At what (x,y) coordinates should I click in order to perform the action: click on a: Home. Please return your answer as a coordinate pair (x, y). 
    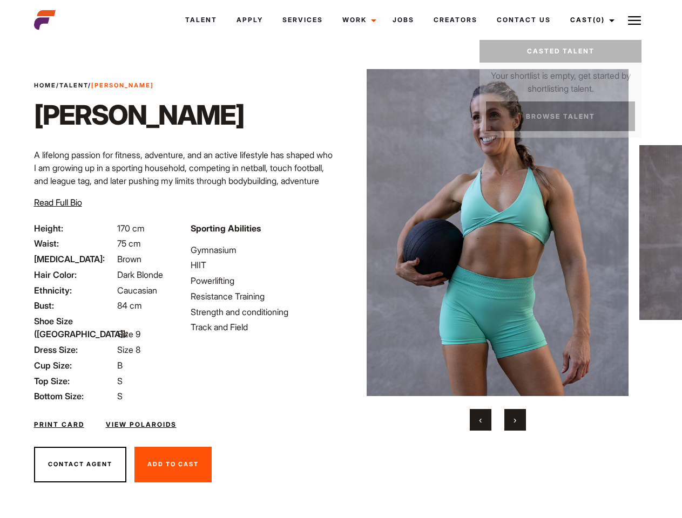
    Looking at the image, I should click on (45, 85).